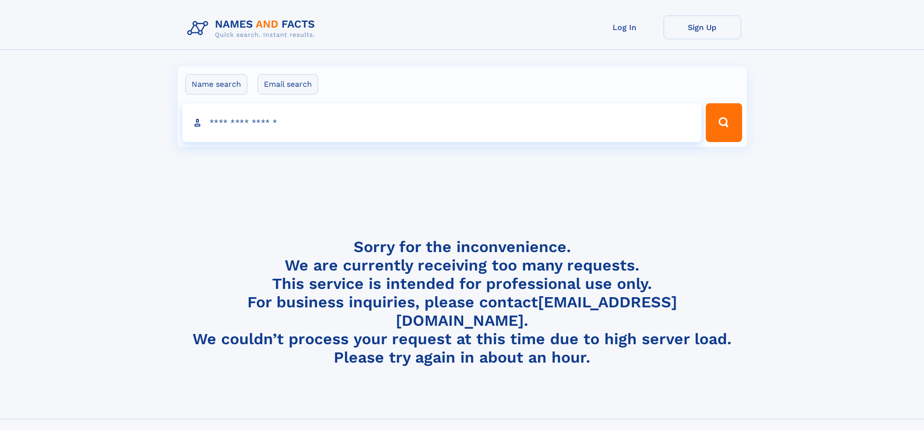 The width and height of the screenshot is (924, 430). What do you see at coordinates (253, 29) in the screenshot?
I see `img: Logo Names and Facts` at bounding box center [253, 29].